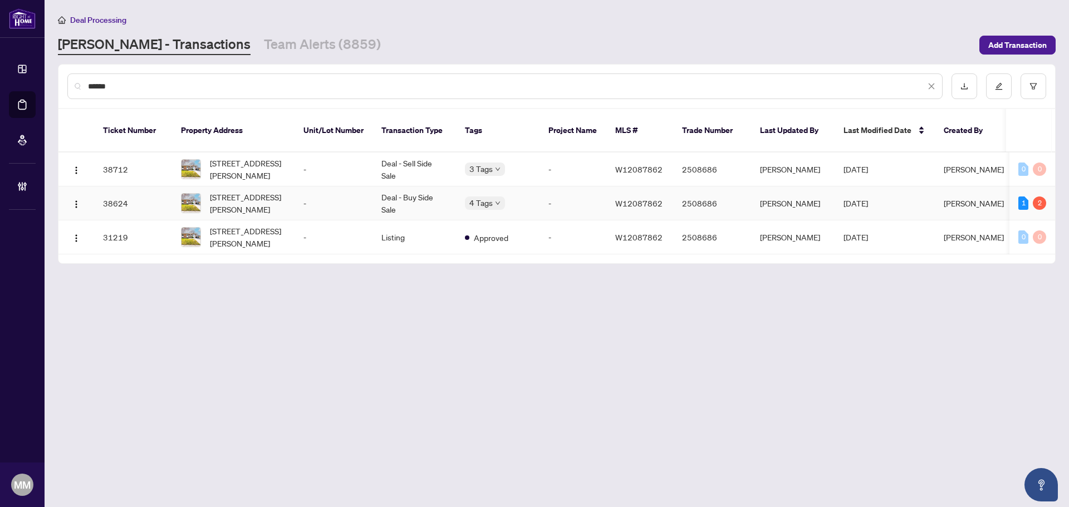 This screenshot has height=507, width=1069. Describe the element at coordinates (712, 131) in the screenshot. I see `th: Trade Number` at that location.